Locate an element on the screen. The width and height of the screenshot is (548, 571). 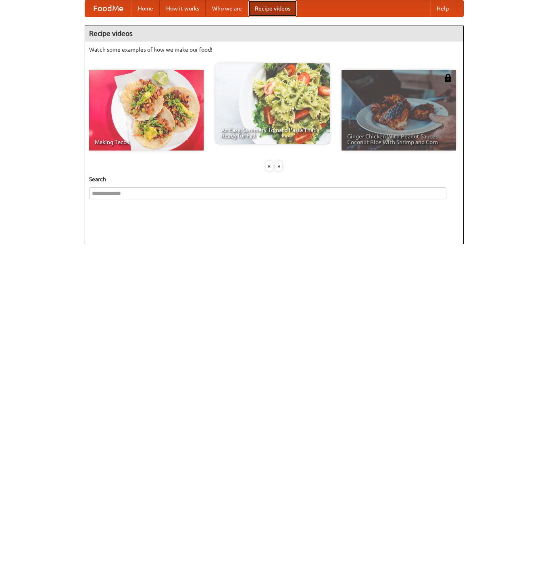
a: How it works is located at coordinates (183, 8).